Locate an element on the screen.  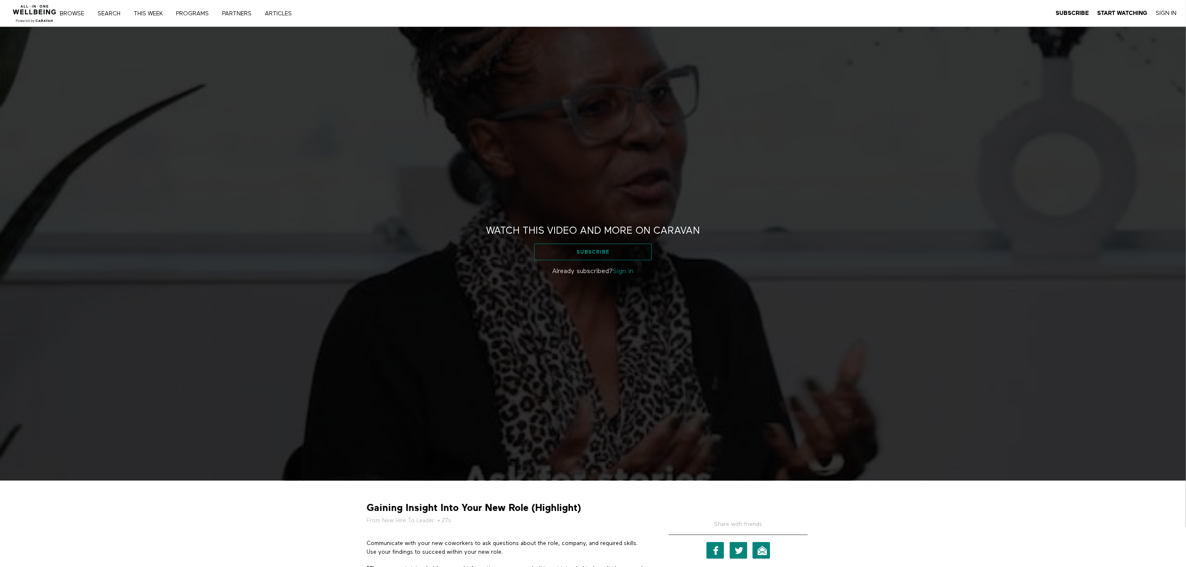
strong: Subscribe is located at coordinates (1072, 13).